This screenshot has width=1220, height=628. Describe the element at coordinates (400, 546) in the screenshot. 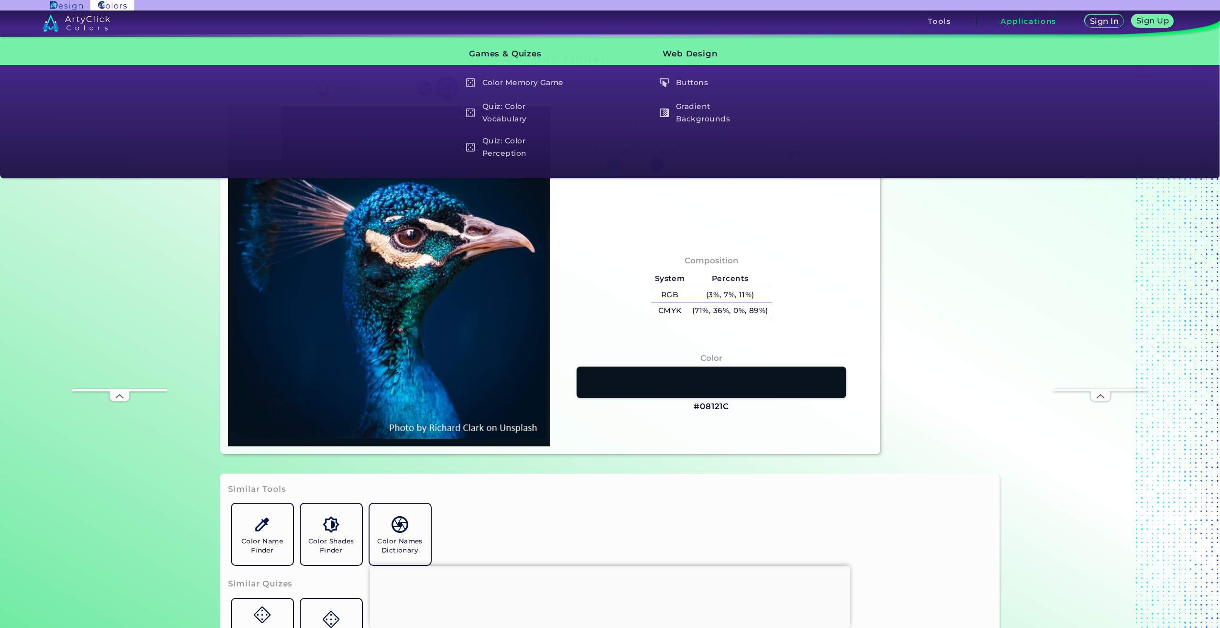

I see `h5: Color Names Dictionary` at that location.